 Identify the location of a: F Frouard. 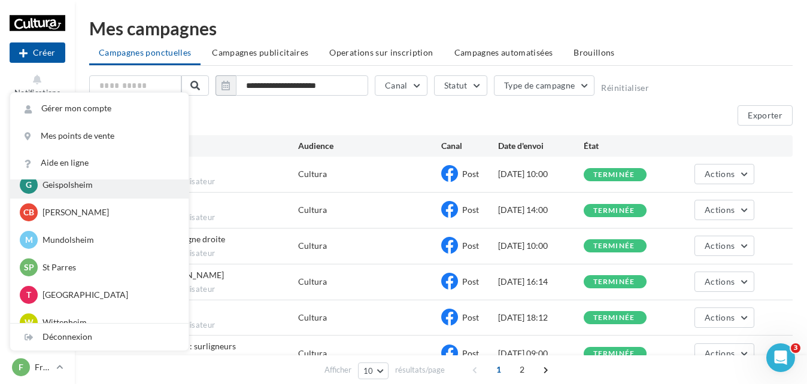
(37, 367).